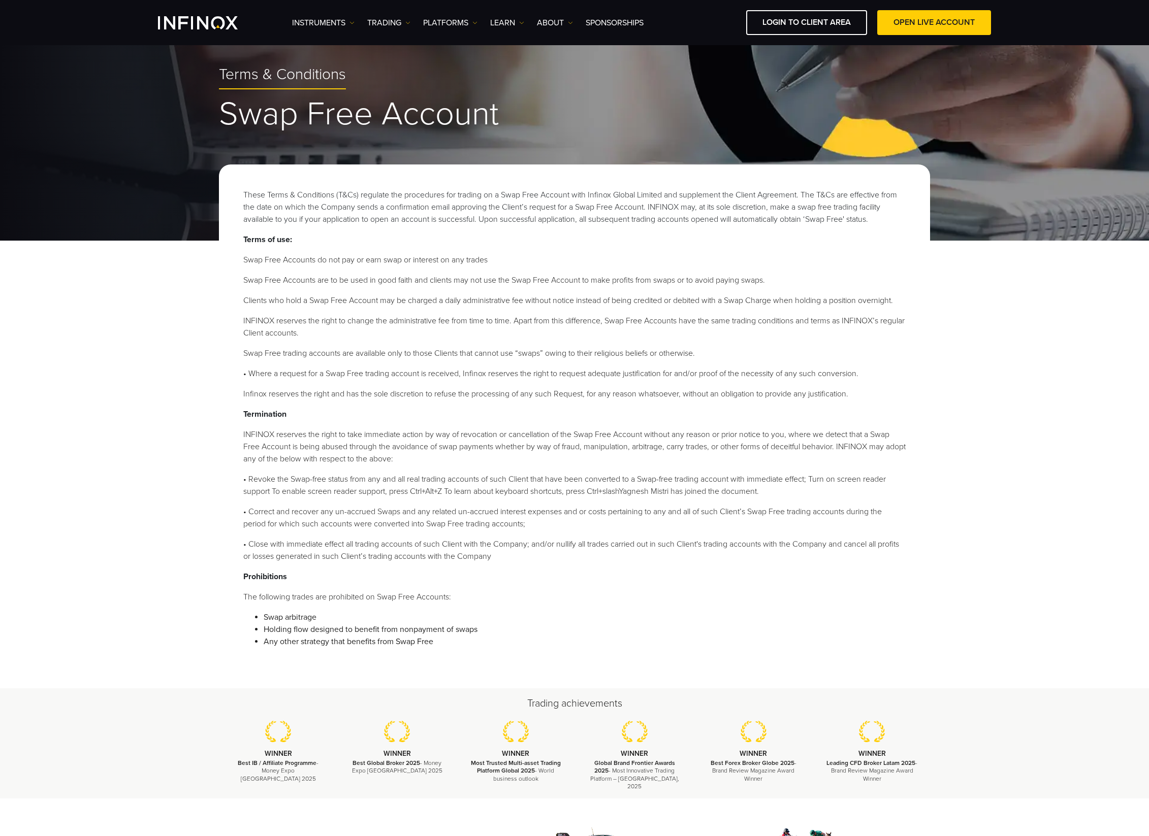  What do you see at coordinates (574, 577) in the screenshot?
I see `p: Prohibitions` at bounding box center [574, 577].